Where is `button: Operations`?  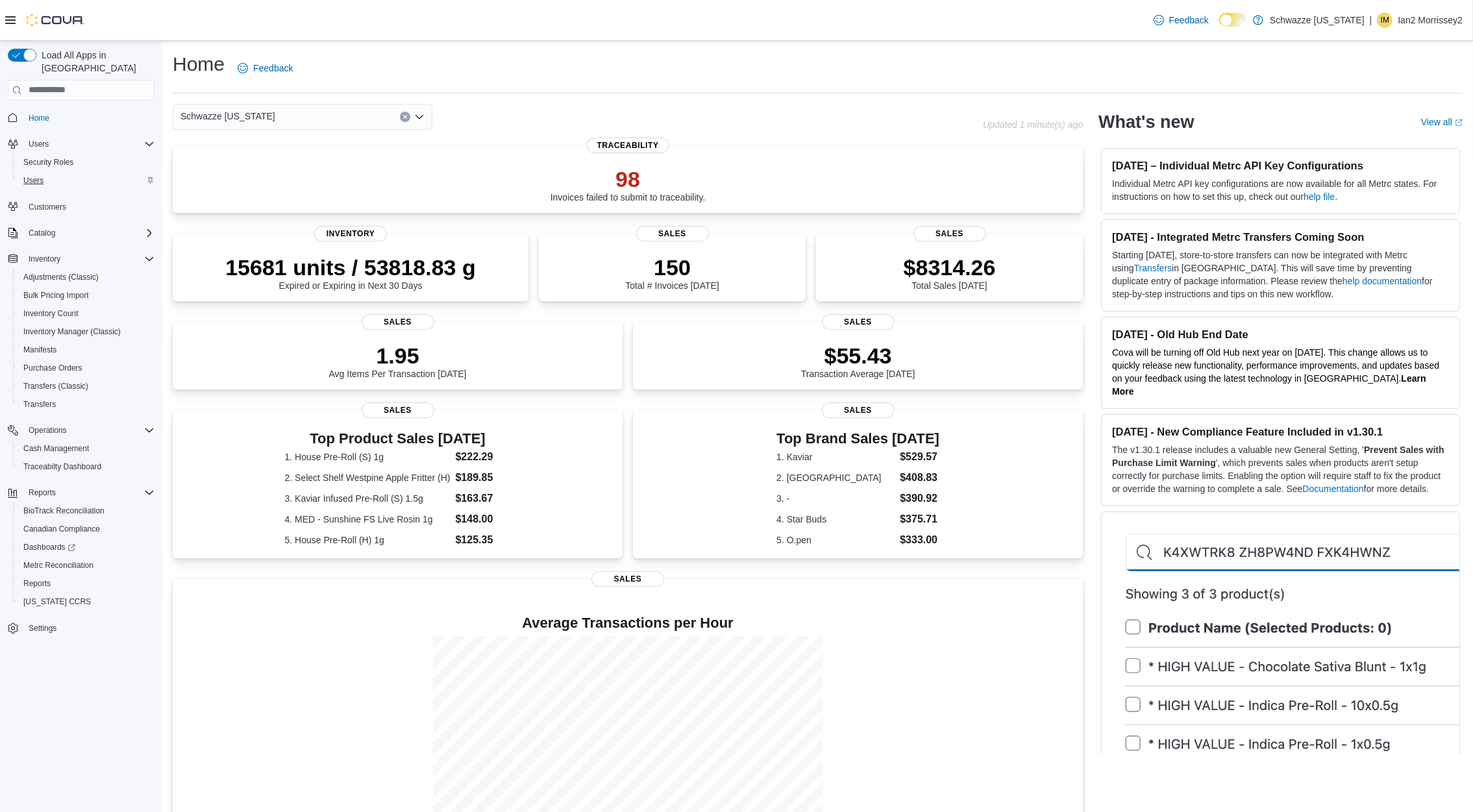 button: Operations is located at coordinates (47, 430).